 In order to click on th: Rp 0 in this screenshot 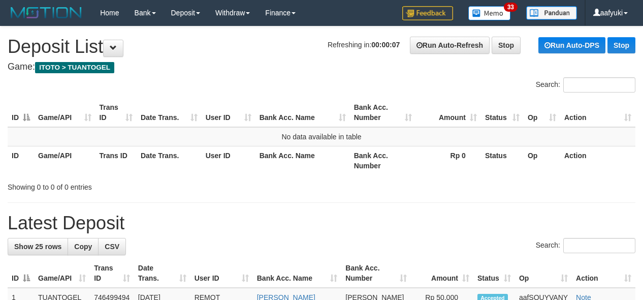, I will do `click(449, 160)`.